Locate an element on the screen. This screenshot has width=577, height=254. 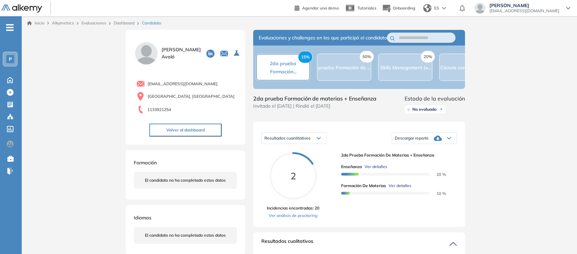
span: Idiomas is located at coordinates (143, 218).